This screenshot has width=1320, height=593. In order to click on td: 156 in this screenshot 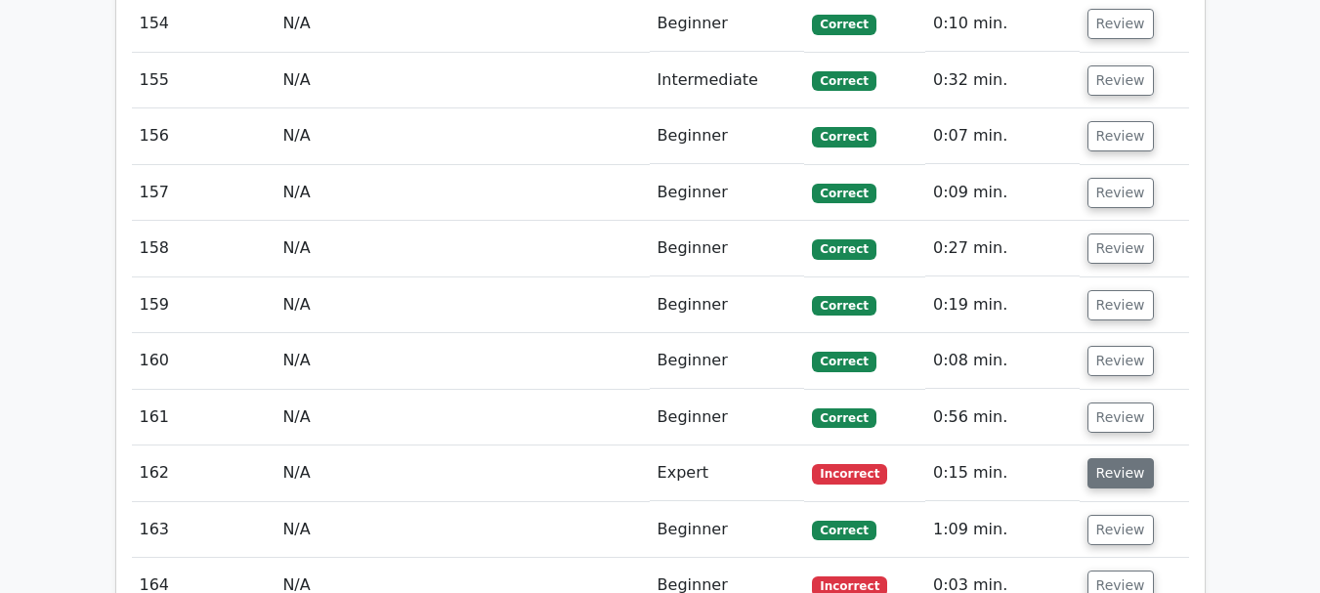, I will do `click(203, 136)`.